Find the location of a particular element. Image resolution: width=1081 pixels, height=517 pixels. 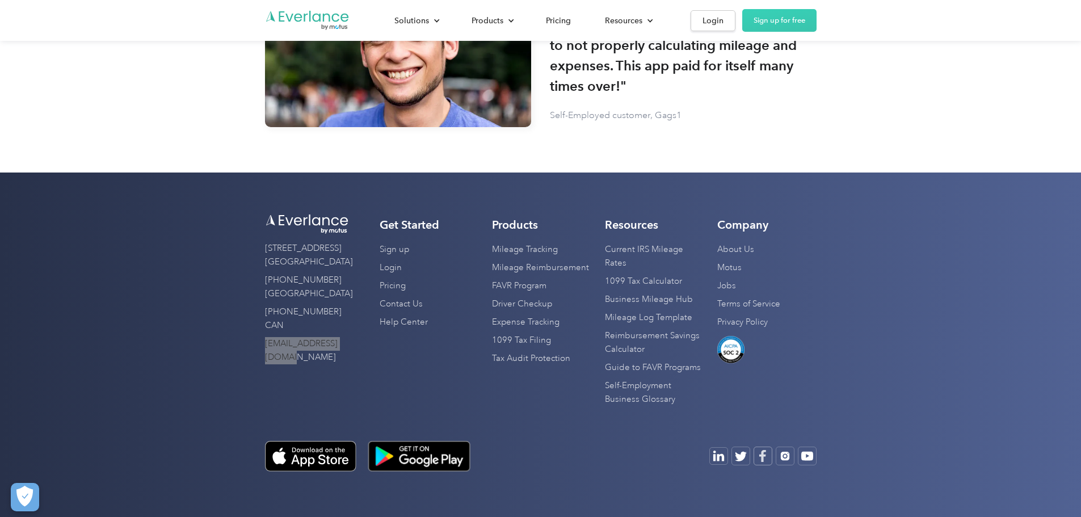

a: Current IRS Mileage Rates is located at coordinates (654, 256).